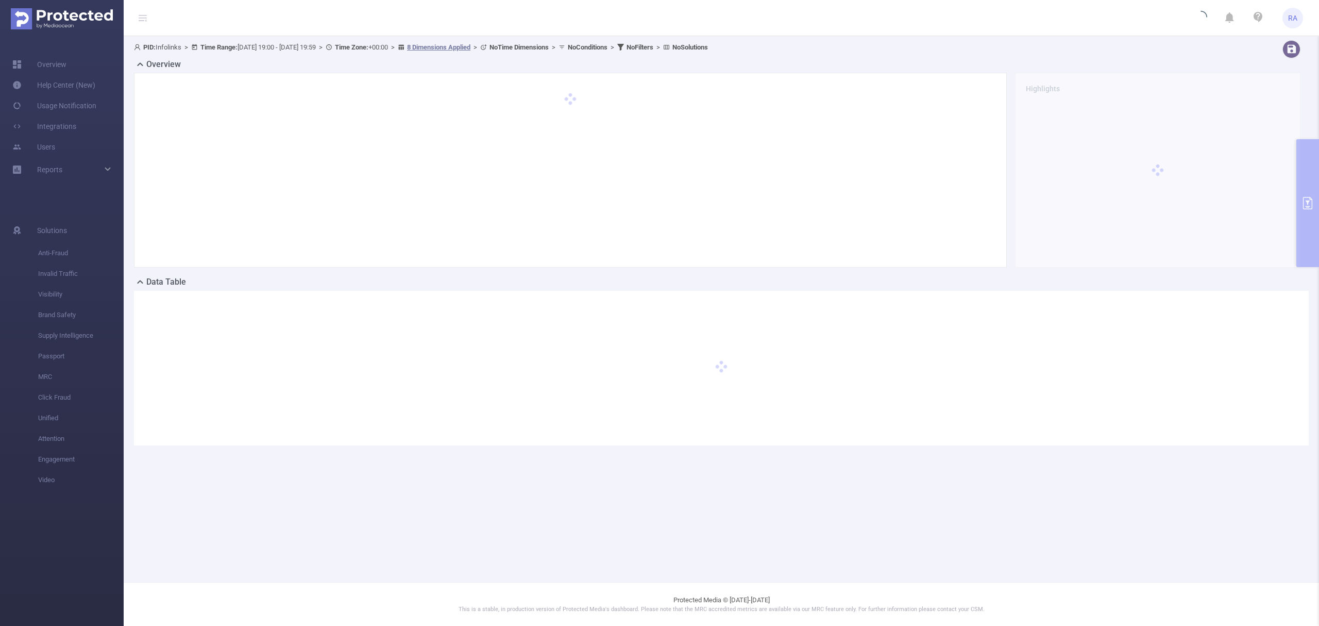 The width and height of the screenshot is (1319, 626). Describe the element at coordinates (49, 170) in the screenshot. I see `span: Reports` at that location.